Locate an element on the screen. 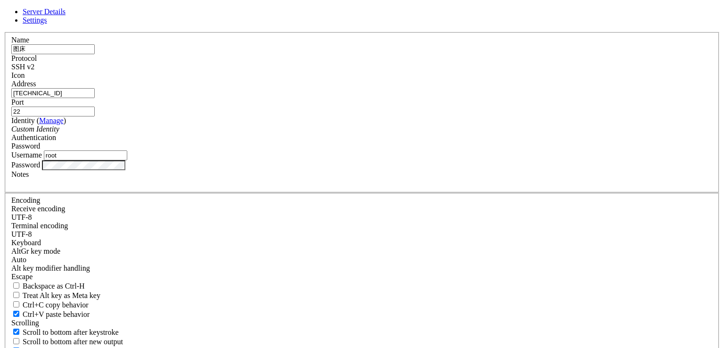 The image size is (724, 348). label: Keyboard is located at coordinates (26, 242).